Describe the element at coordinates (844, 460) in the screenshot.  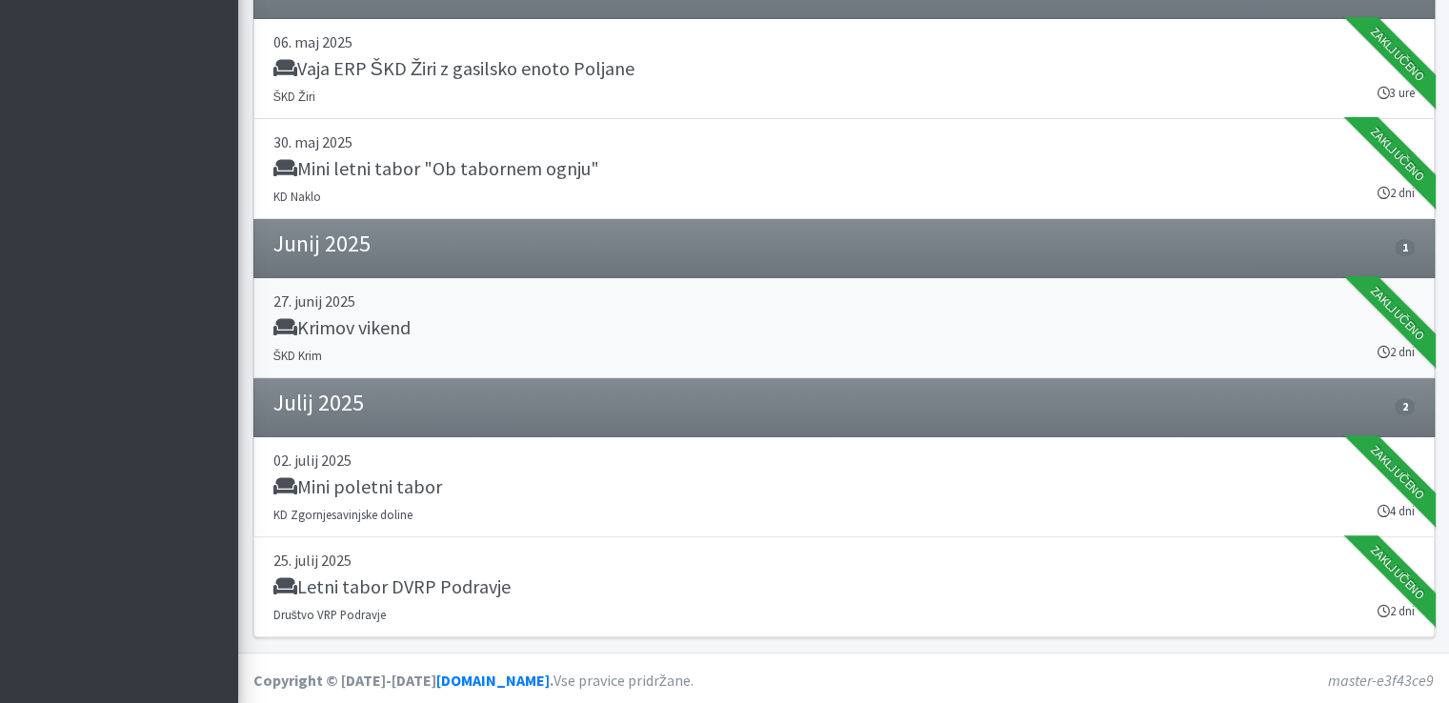
I see `p: 02. julij 2025` at that location.